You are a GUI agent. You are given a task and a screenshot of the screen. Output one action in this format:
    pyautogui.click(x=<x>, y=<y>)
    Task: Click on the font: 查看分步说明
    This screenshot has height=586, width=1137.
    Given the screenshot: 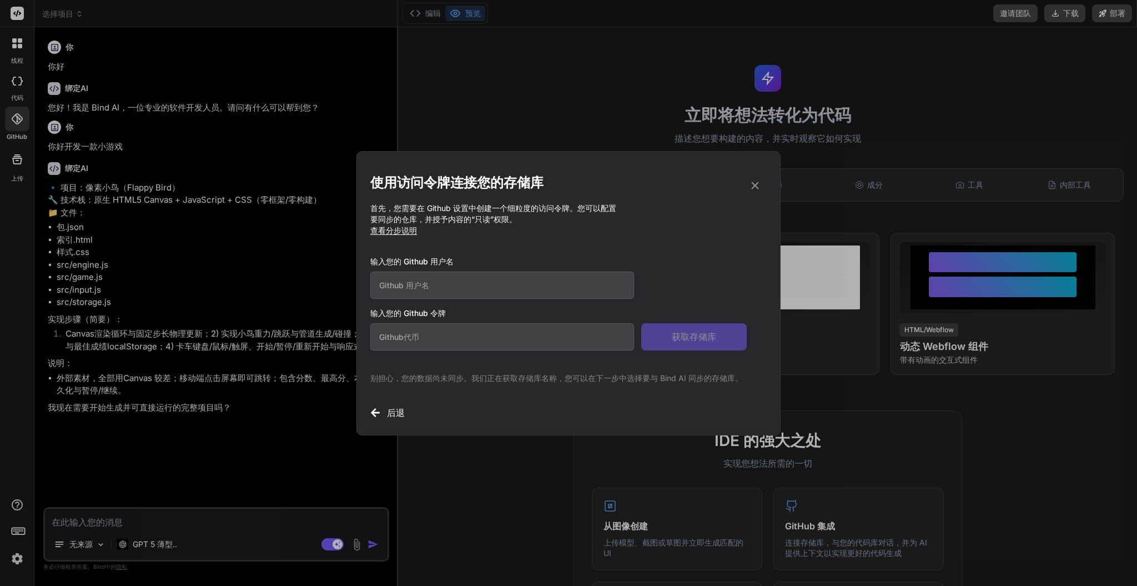 What is the action you would take?
    pyautogui.click(x=394, y=230)
    